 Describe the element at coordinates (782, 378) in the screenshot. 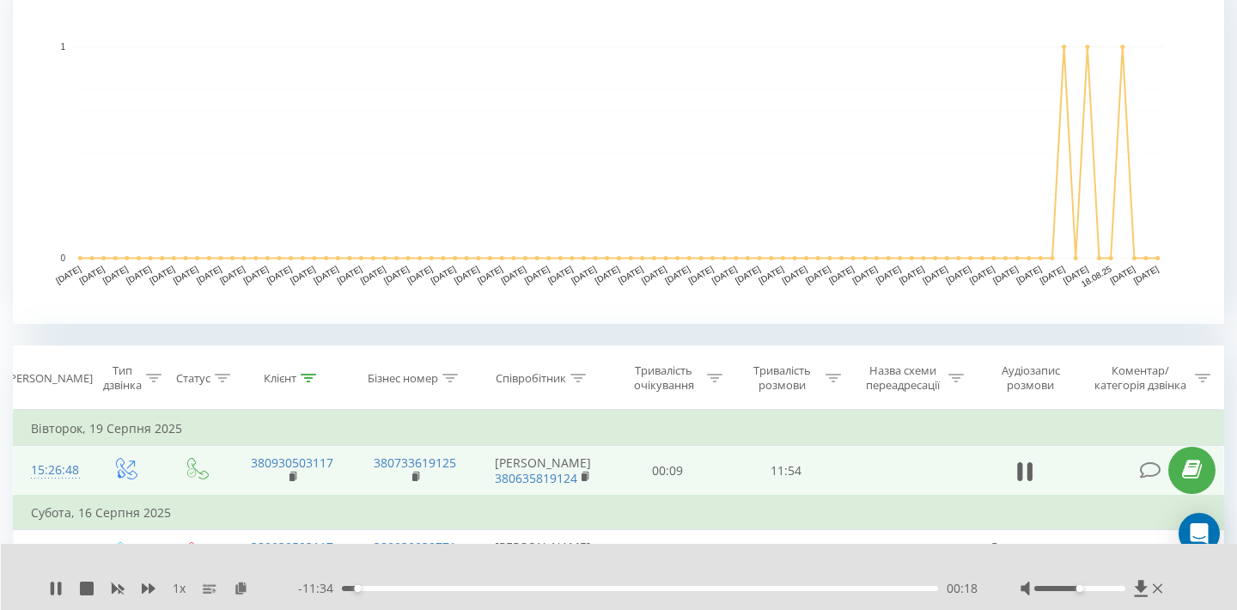

I see `div: Тривалість розмови` at that location.